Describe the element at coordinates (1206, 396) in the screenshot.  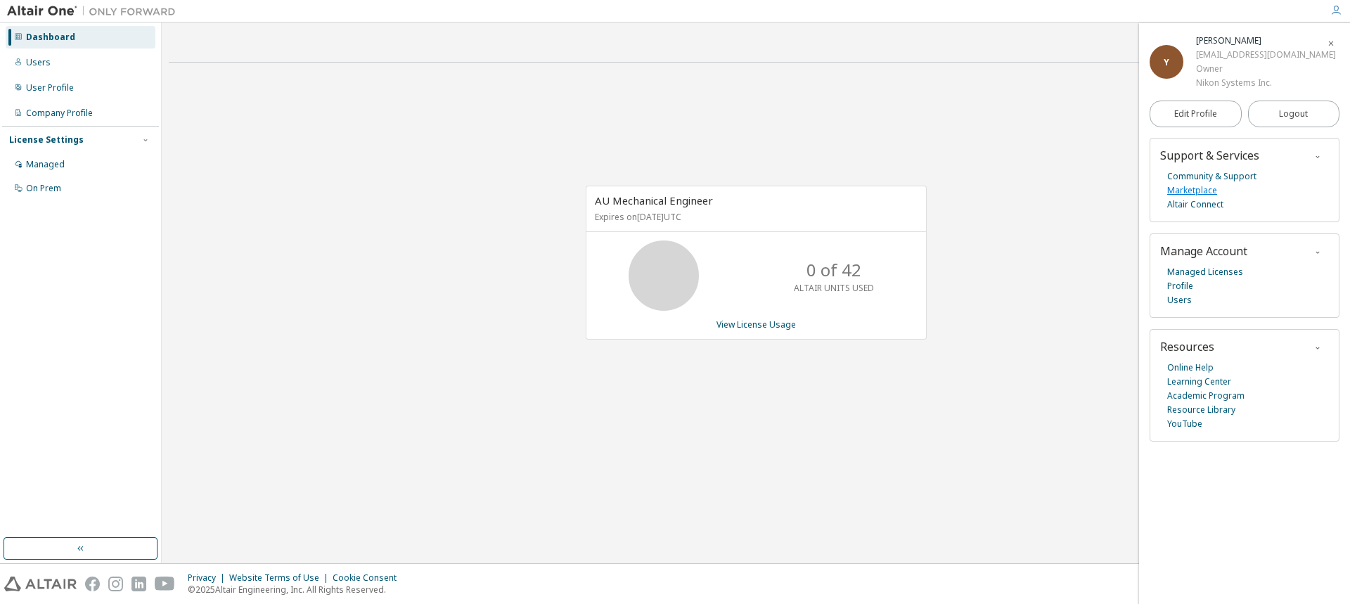
I see `a: Academic Program` at that location.